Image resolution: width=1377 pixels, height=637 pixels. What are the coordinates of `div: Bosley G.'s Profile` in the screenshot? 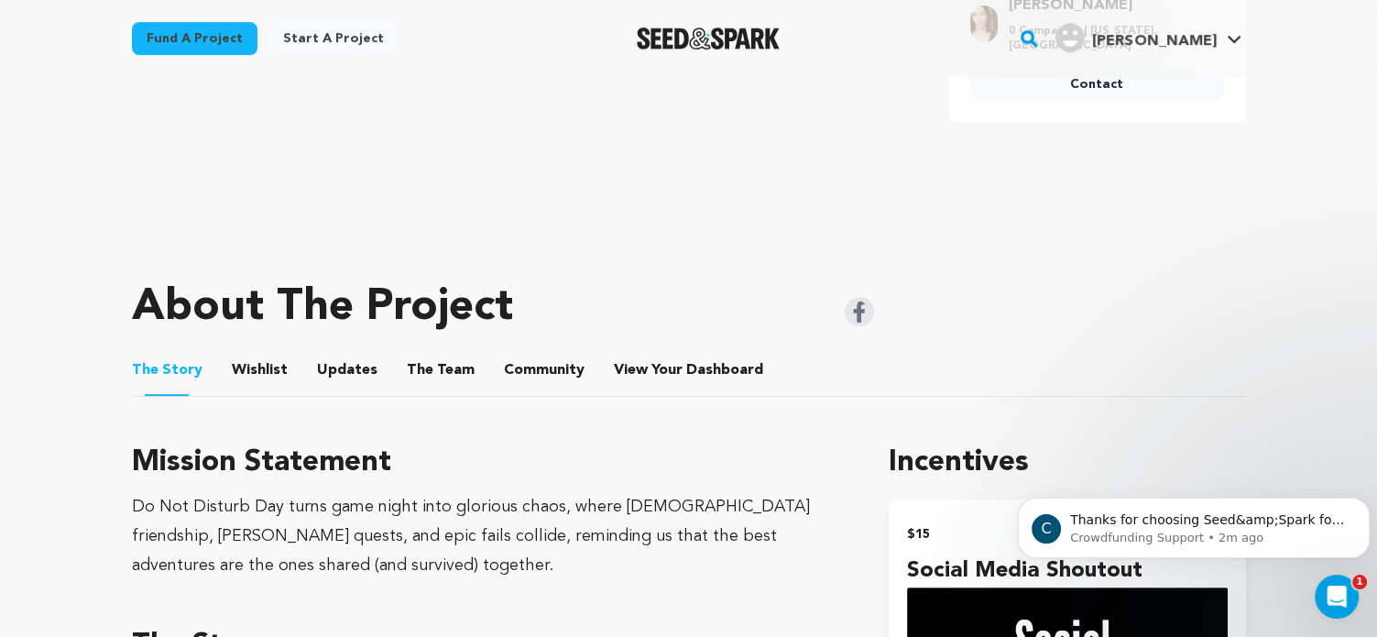 It's located at (1135, 38).